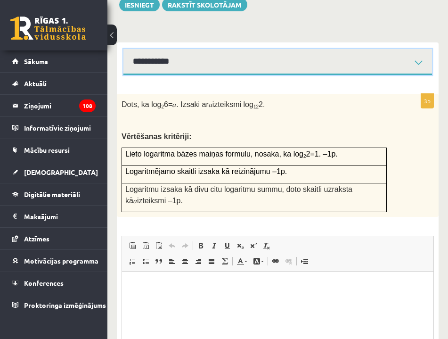 The image size is (448, 339). What do you see at coordinates (48, 28) in the screenshot?
I see `a: Rīgas 1. Tālmācības vidusskola` at bounding box center [48, 28].